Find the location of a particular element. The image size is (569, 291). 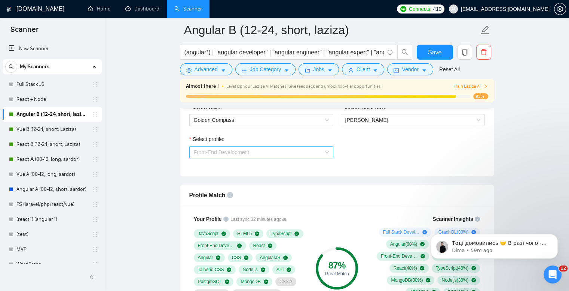

span: API is located at coordinates (280, 269).